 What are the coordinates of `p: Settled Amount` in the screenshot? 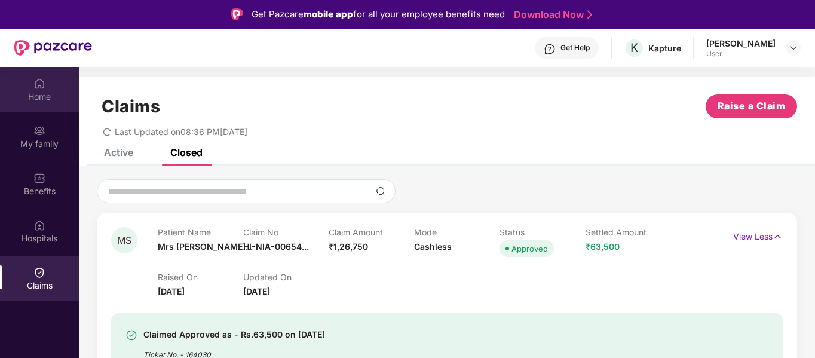 It's located at (628, 232).